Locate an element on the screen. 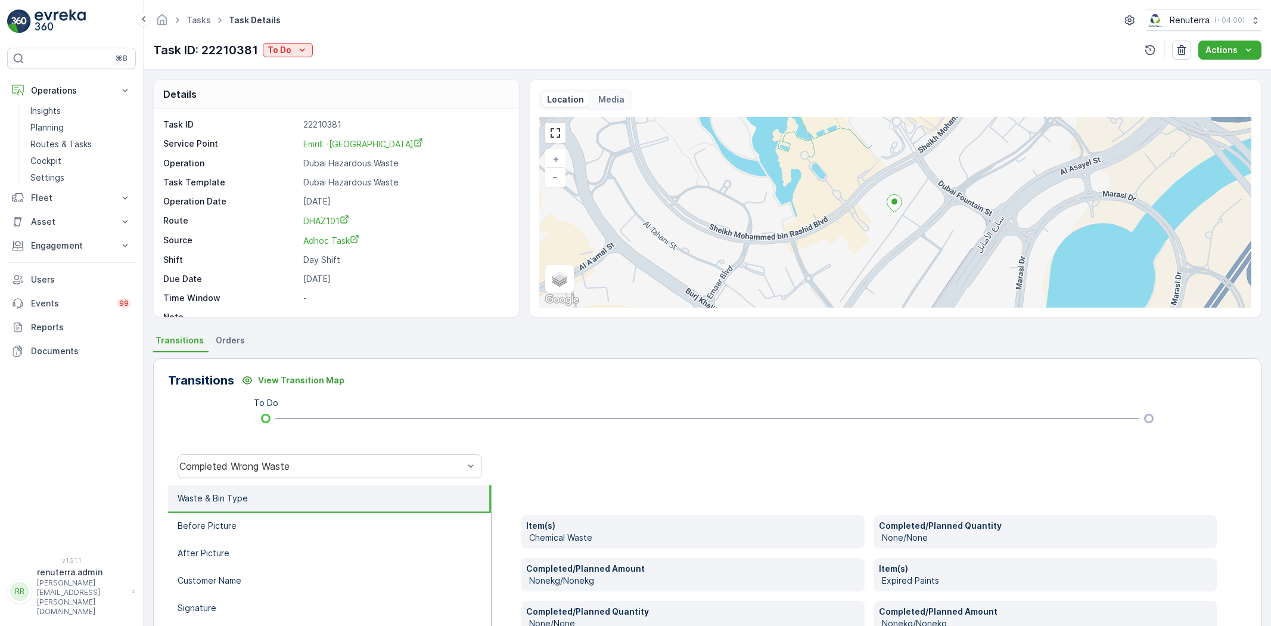  p: Day Shift is located at coordinates (405, 260).